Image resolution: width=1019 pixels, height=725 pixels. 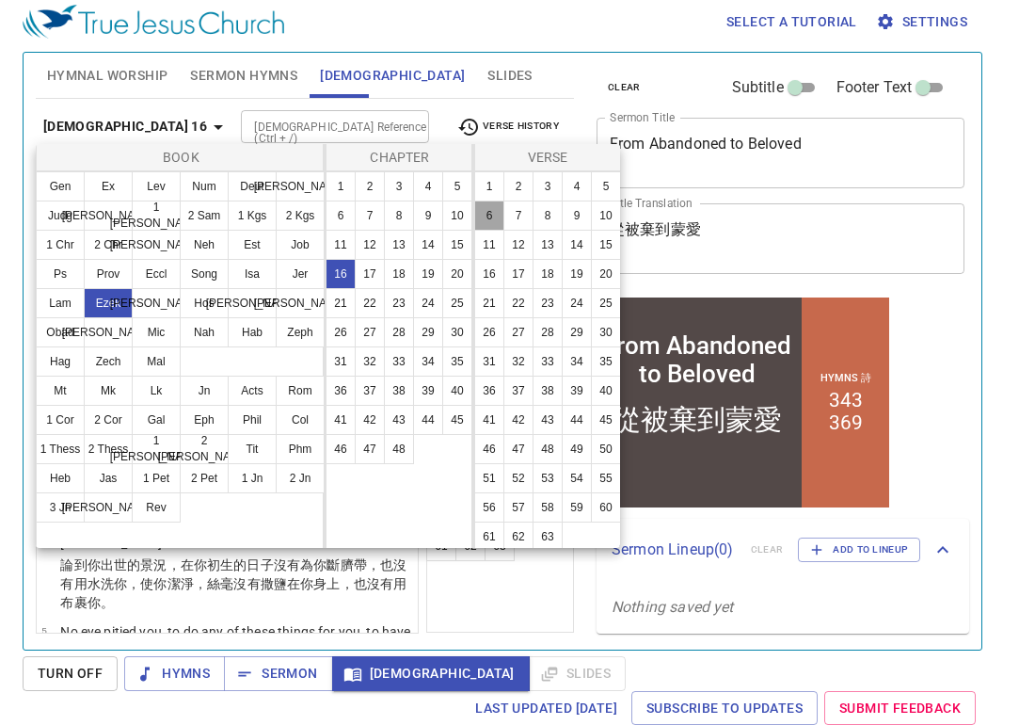 I want to click on button: 55, so click(x=606, y=478).